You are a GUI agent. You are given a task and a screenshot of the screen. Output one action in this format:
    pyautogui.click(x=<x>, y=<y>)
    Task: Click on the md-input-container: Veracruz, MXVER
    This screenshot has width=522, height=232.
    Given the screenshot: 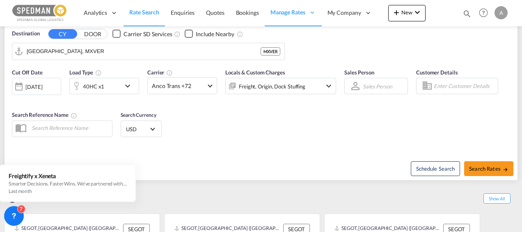 What is the action you would take?
    pyautogui.click(x=148, y=51)
    